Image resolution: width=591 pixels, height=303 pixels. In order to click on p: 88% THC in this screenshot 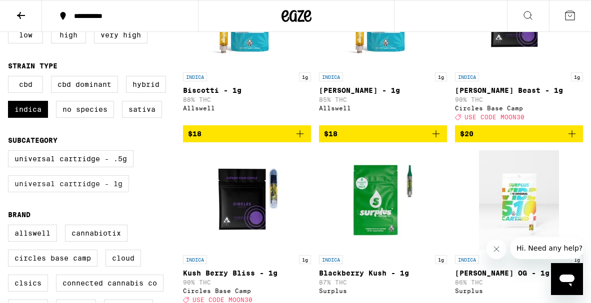, I will do `click(247, 99)`.